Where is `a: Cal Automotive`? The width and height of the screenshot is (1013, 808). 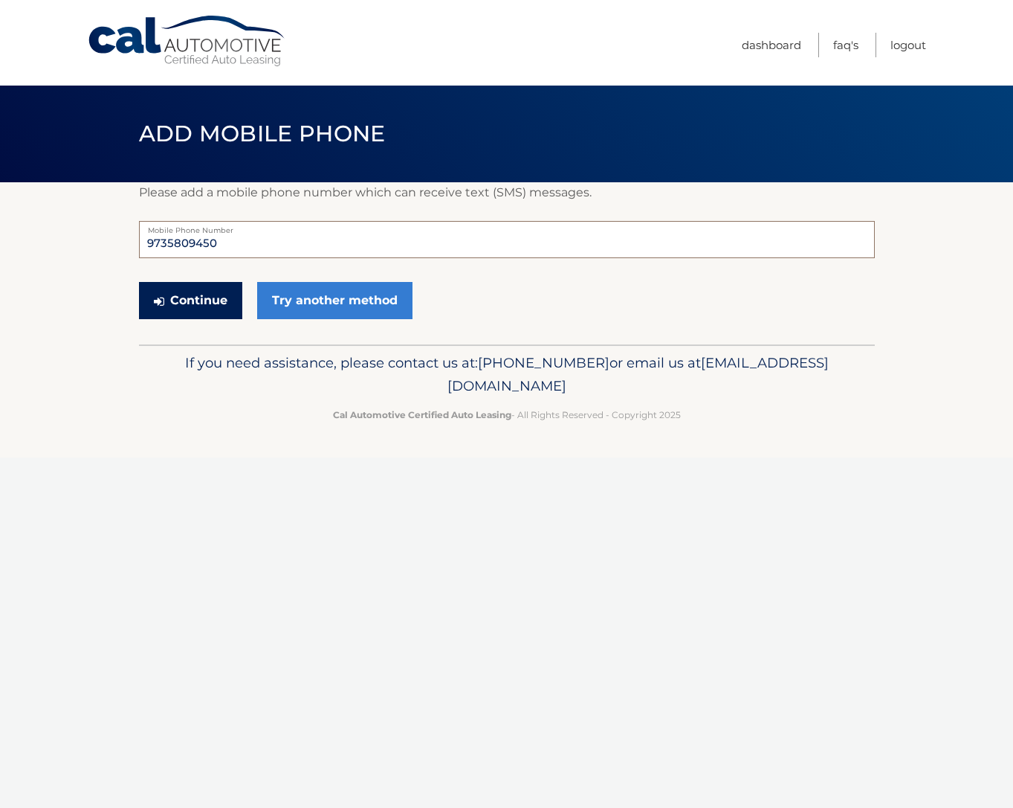
a: Cal Automotive is located at coordinates (187, 41).